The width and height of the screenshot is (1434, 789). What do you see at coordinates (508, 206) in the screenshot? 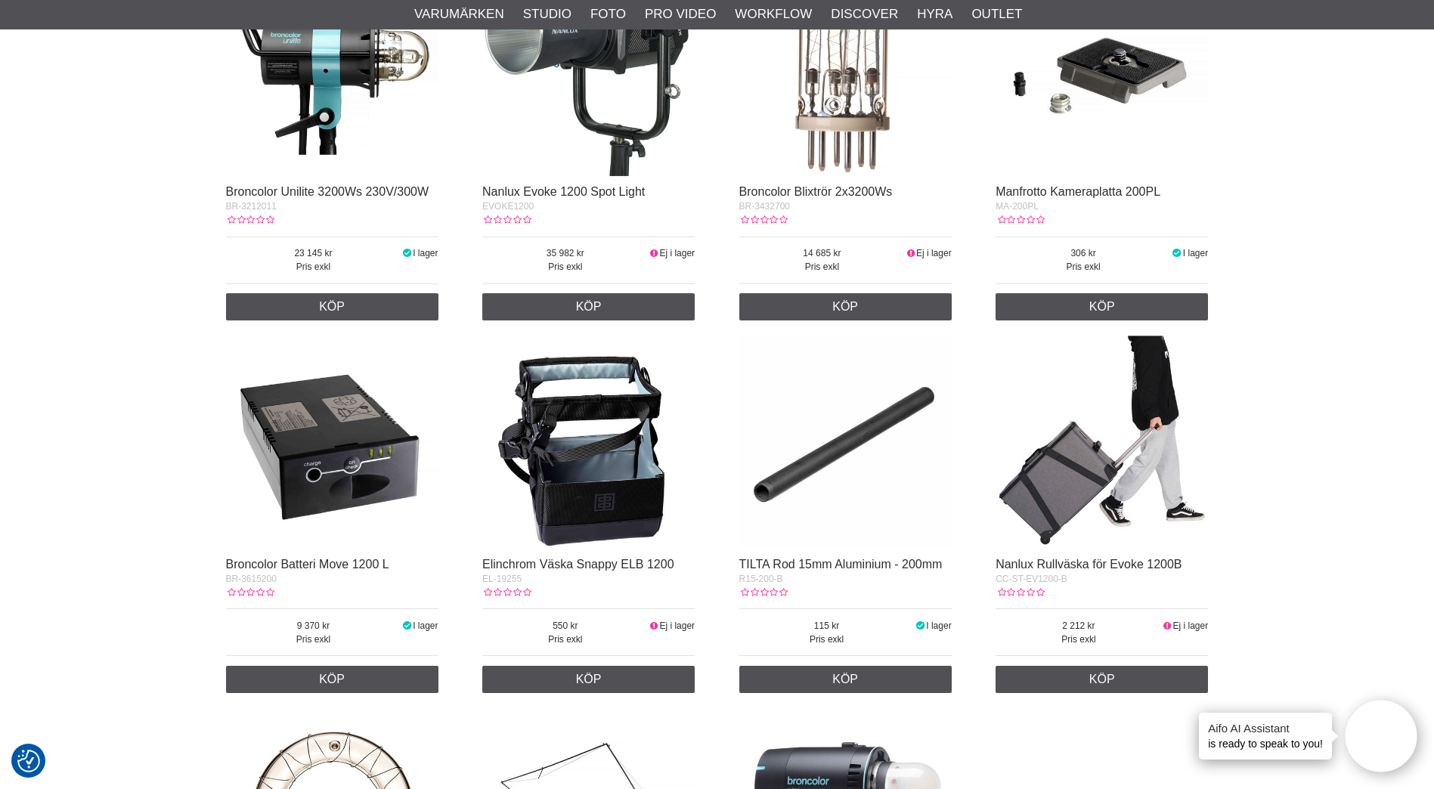
I see `span: EVOKE1200` at bounding box center [508, 206].